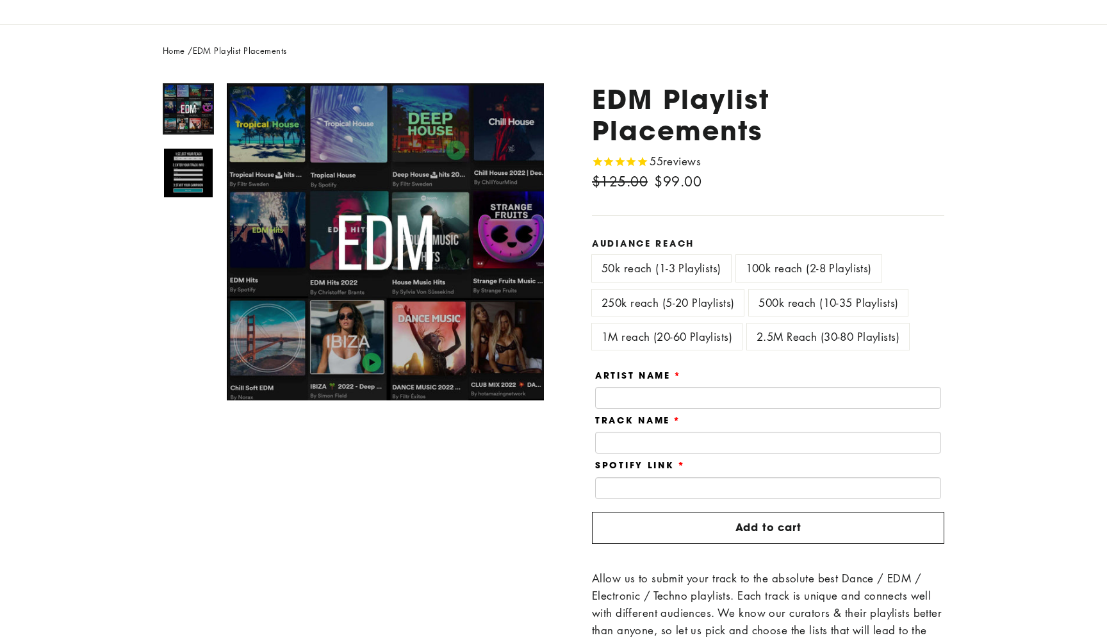 The image size is (1107, 640). I want to click on label: Artist Name, so click(638, 375).